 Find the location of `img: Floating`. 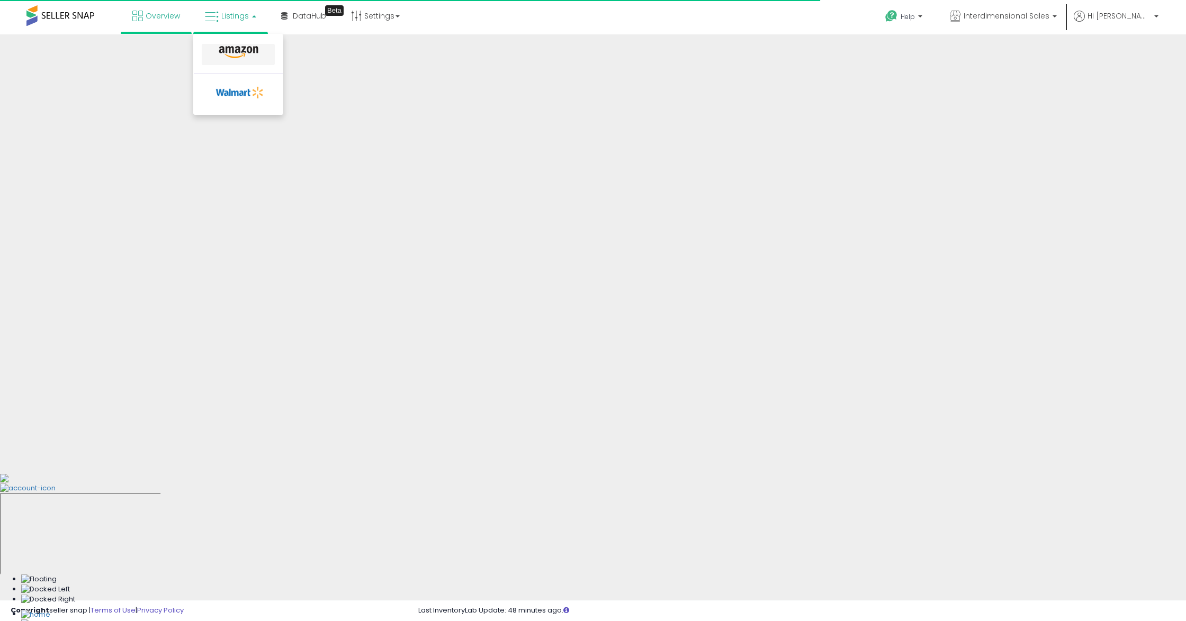

img: Floating is located at coordinates (39, 580).